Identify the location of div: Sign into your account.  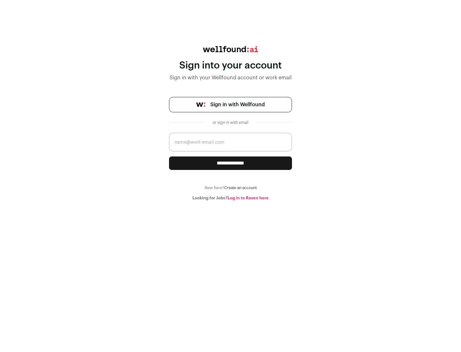
(231, 66).